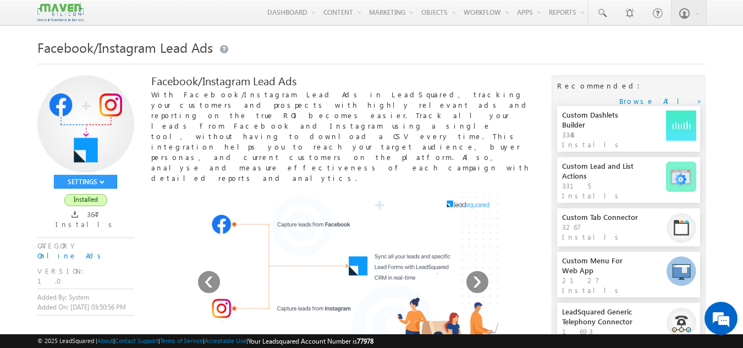  Describe the element at coordinates (86, 298) in the screenshot. I see `label: Added By: System` at that location.